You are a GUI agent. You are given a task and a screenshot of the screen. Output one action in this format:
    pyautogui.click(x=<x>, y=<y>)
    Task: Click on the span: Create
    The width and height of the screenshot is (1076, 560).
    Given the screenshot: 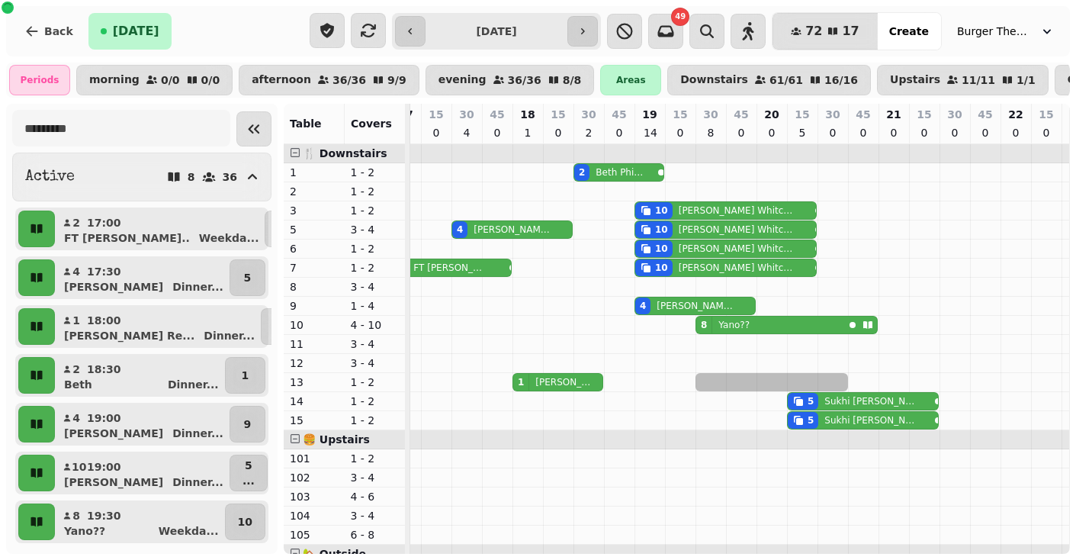 What is the action you would take?
    pyautogui.click(x=909, y=31)
    